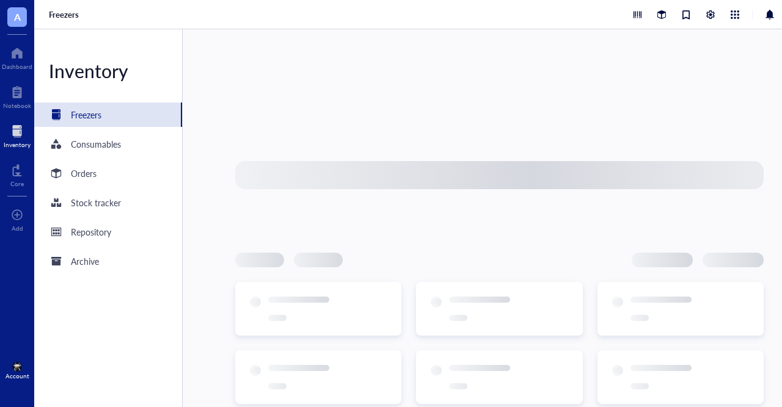 This screenshot has width=782, height=407. Describe the element at coordinates (96, 203) in the screenshot. I see `div: Stock tracker` at that location.